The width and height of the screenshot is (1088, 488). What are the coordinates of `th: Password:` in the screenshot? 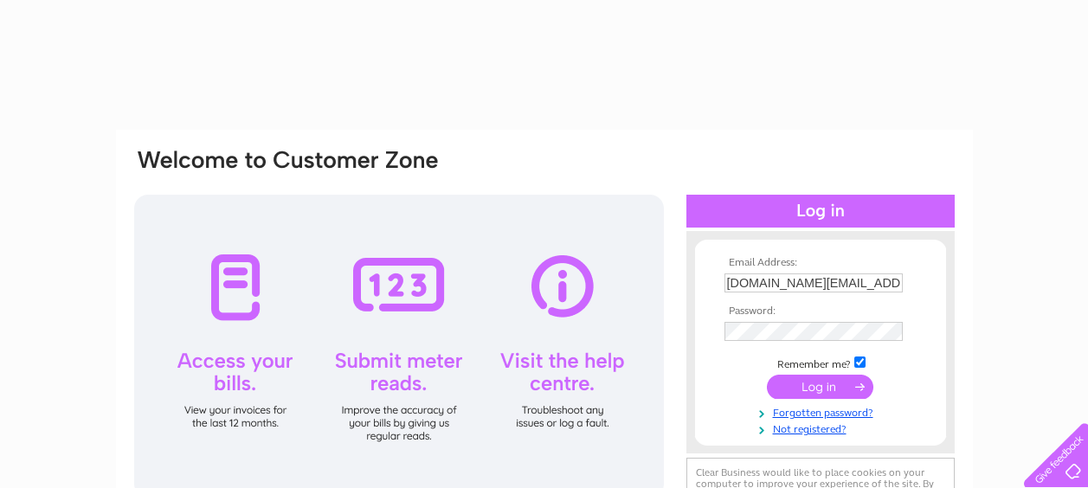 It's located at (820, 311).